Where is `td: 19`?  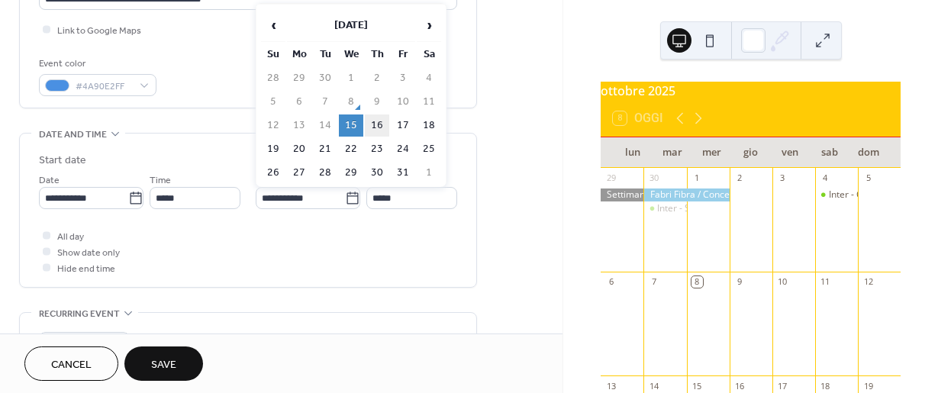
td: 19 is located at coordinates (273, 149).